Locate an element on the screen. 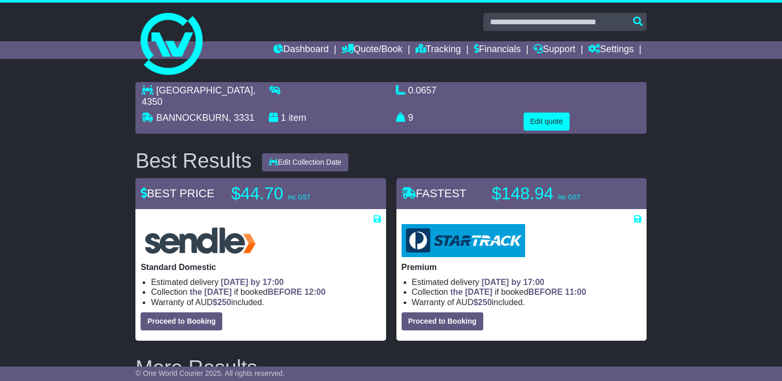 The height and width of the screenshot is (381, 782). a: Settings is located at coordinates (611, 50).